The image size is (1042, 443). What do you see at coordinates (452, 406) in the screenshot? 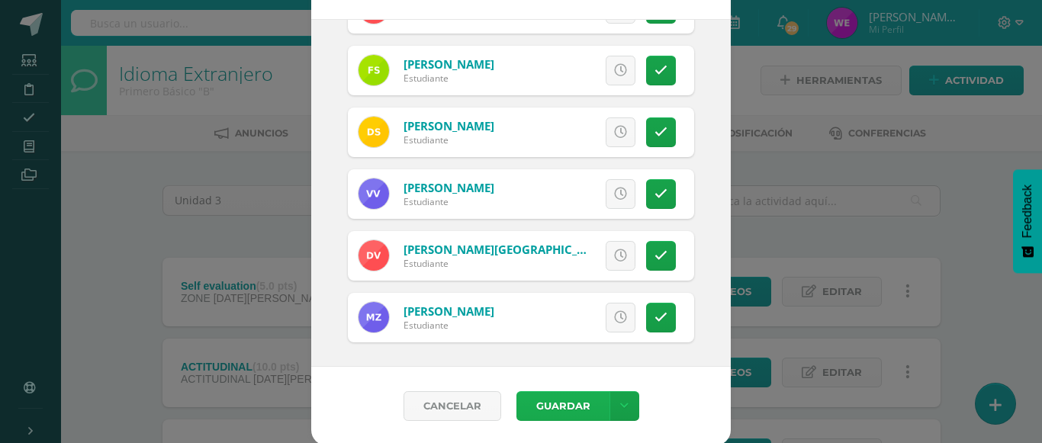
I see `a: Cancelar` at bounding box center [452, 406].